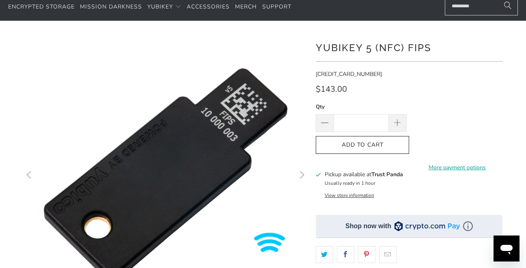  What do you see at coordinates (368, 226) in the screenshot?
I see `div: Shop now with` at bounding box center [368, 226].